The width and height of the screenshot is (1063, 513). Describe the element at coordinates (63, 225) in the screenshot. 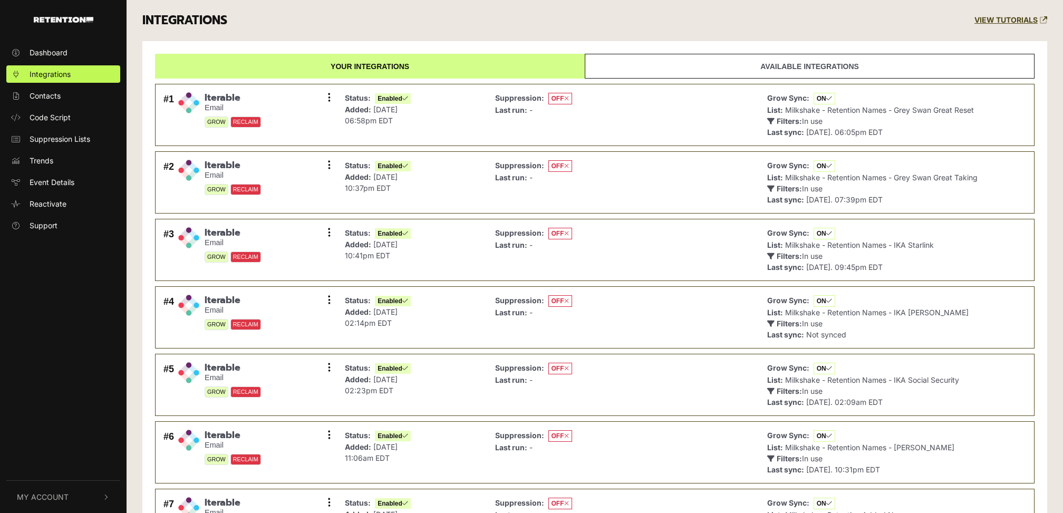

I see `a: Support` at that location.